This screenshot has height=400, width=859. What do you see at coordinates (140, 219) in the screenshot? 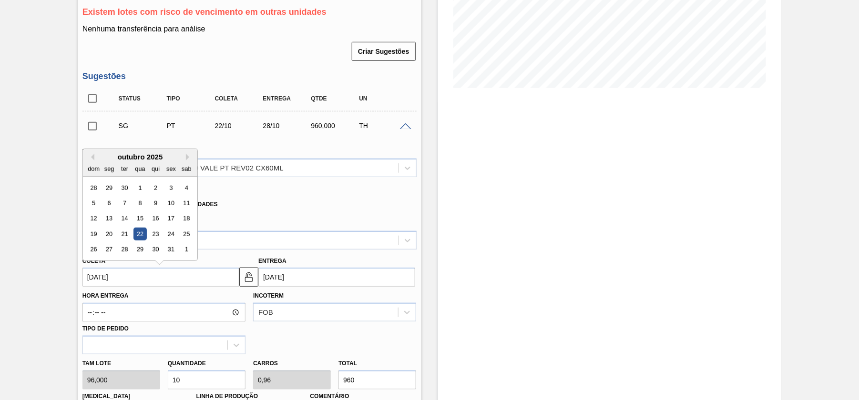
I see `div: Choose quarta-feira, 15 de outubro de 2025` at bounding box center [140, 219].